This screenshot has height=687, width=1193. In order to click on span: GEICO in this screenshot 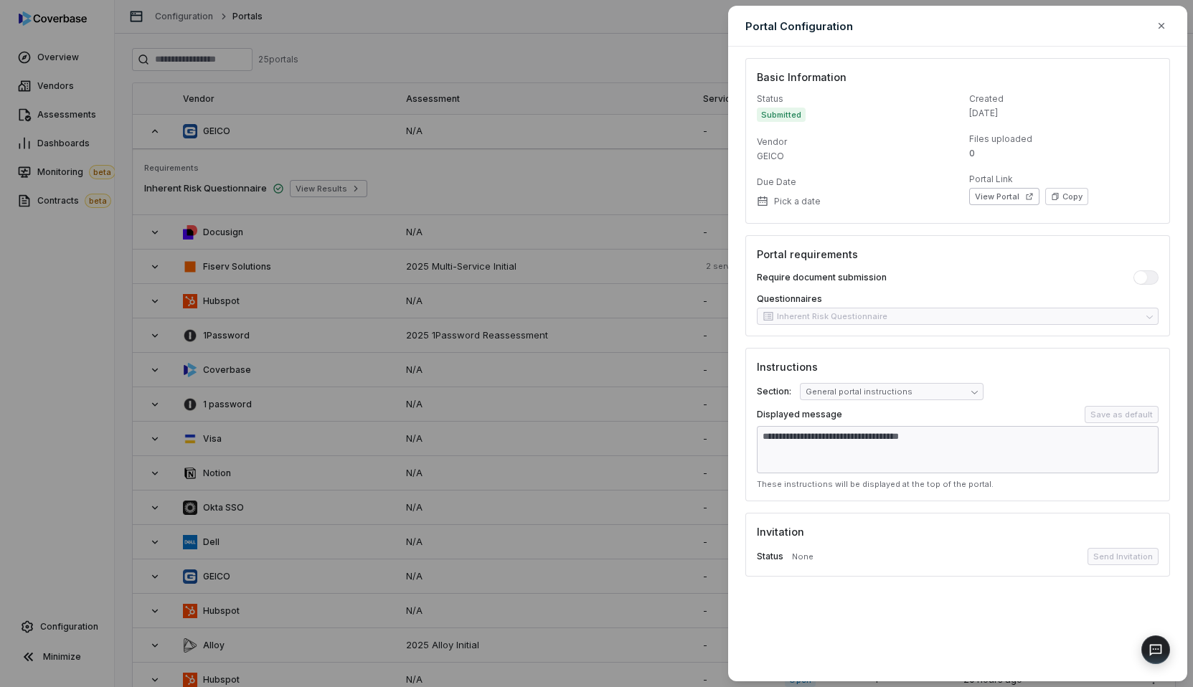, I will do `click(771, 156)`.